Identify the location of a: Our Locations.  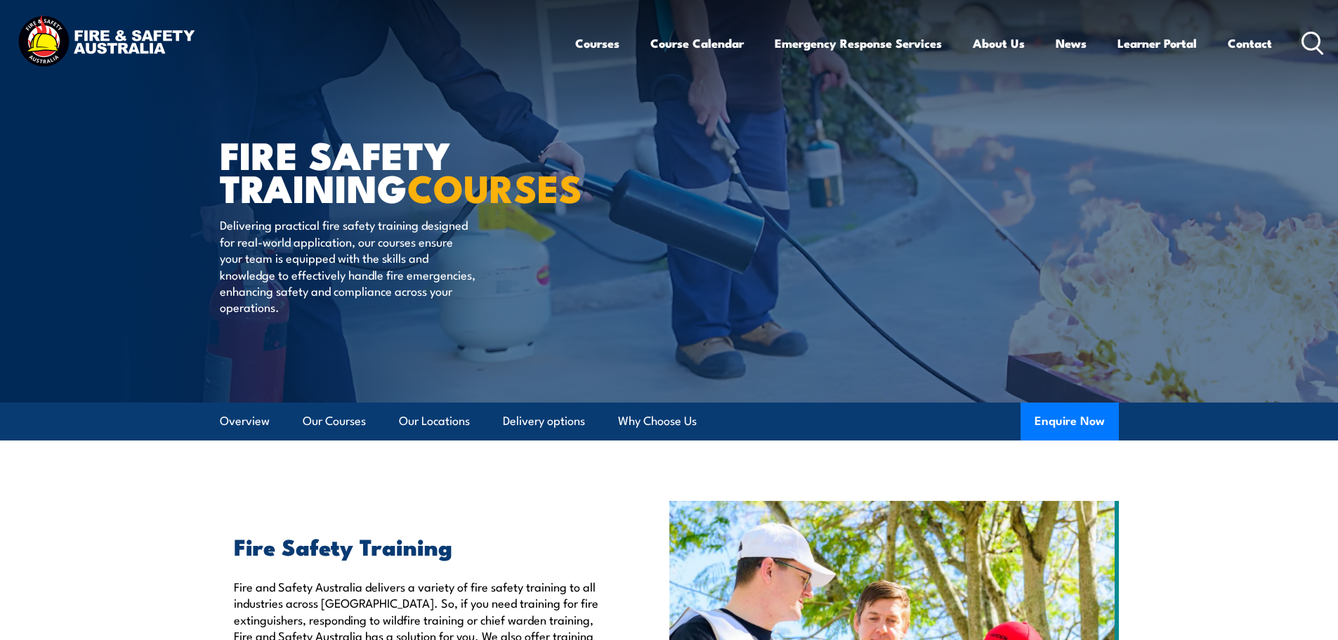
(434, 421).